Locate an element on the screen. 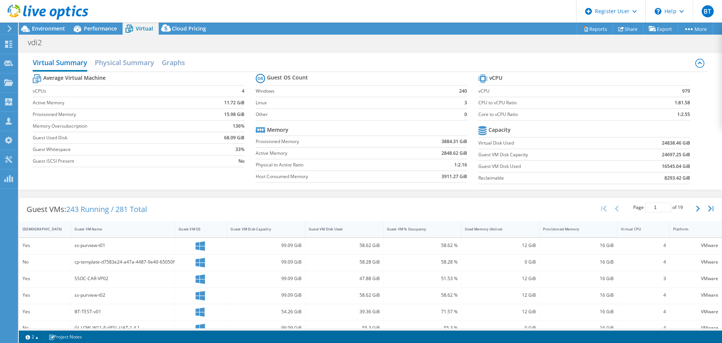  a: Export is located at coordinates (661, 29).